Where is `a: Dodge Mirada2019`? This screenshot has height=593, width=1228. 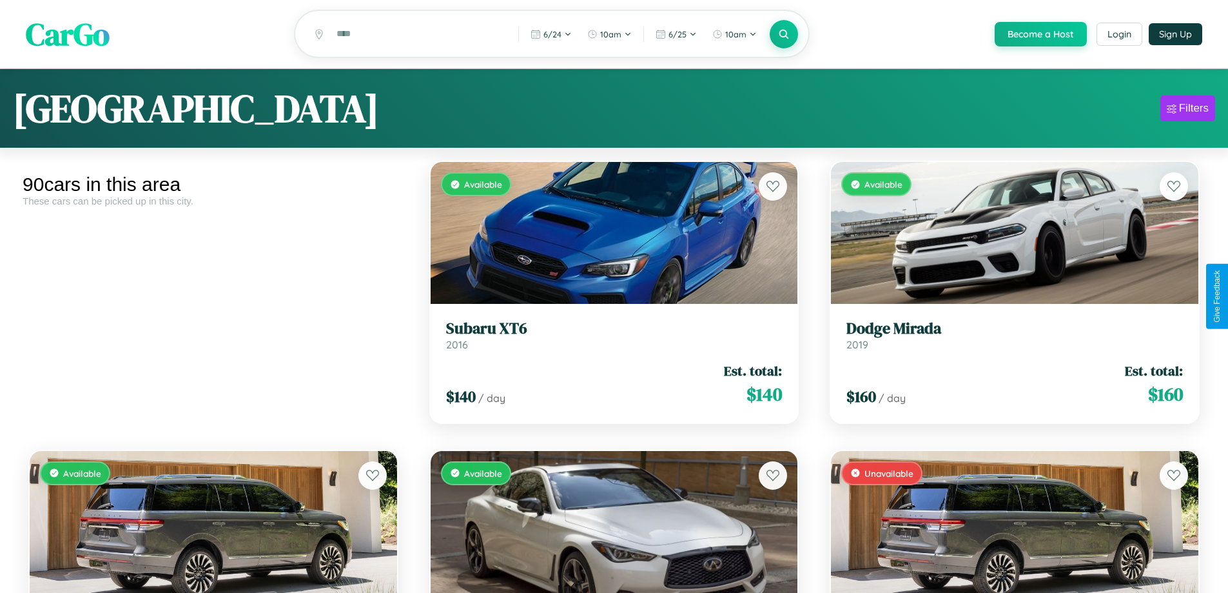 a: Dodge Mirada2019 is located at coordinates (1015, 335).